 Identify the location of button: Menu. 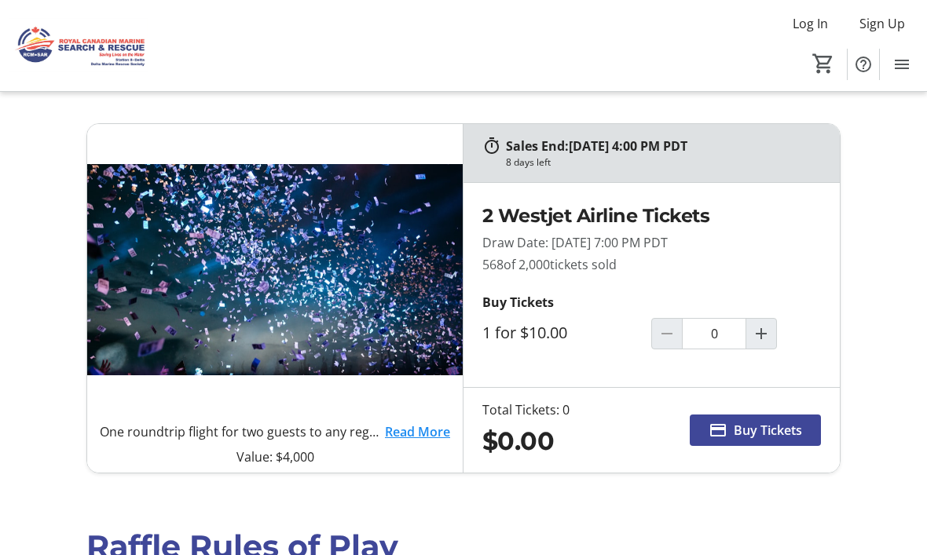
(901, 64).